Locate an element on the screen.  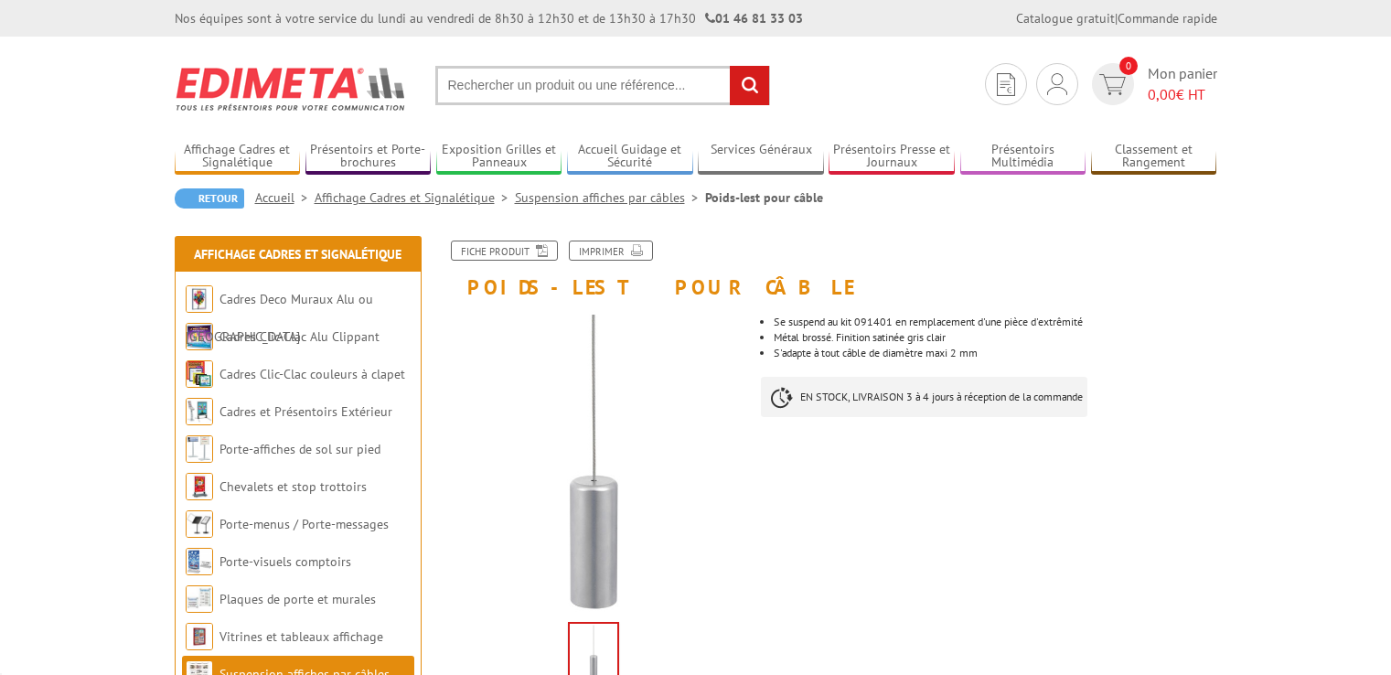
a: Classement et Rangement is located at coordinates (1154, 156).